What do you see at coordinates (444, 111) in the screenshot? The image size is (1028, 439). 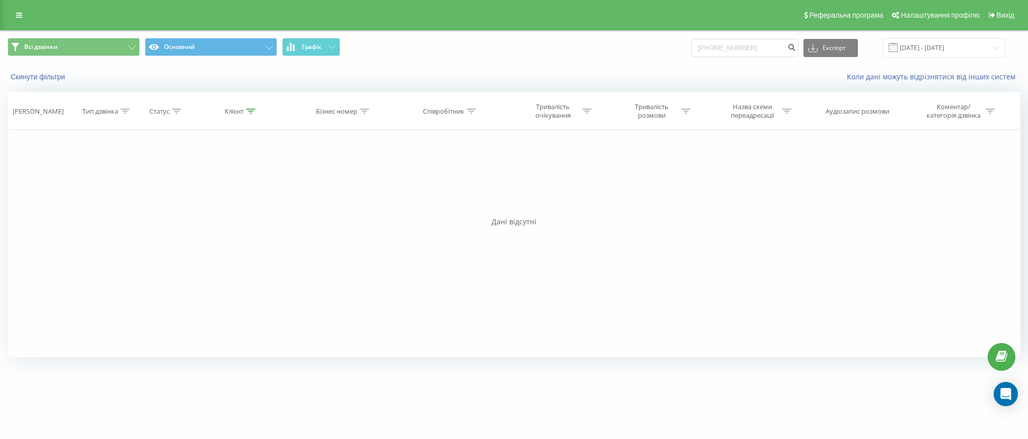 I see `div: Співробітник` at bounding box center [444, 111].